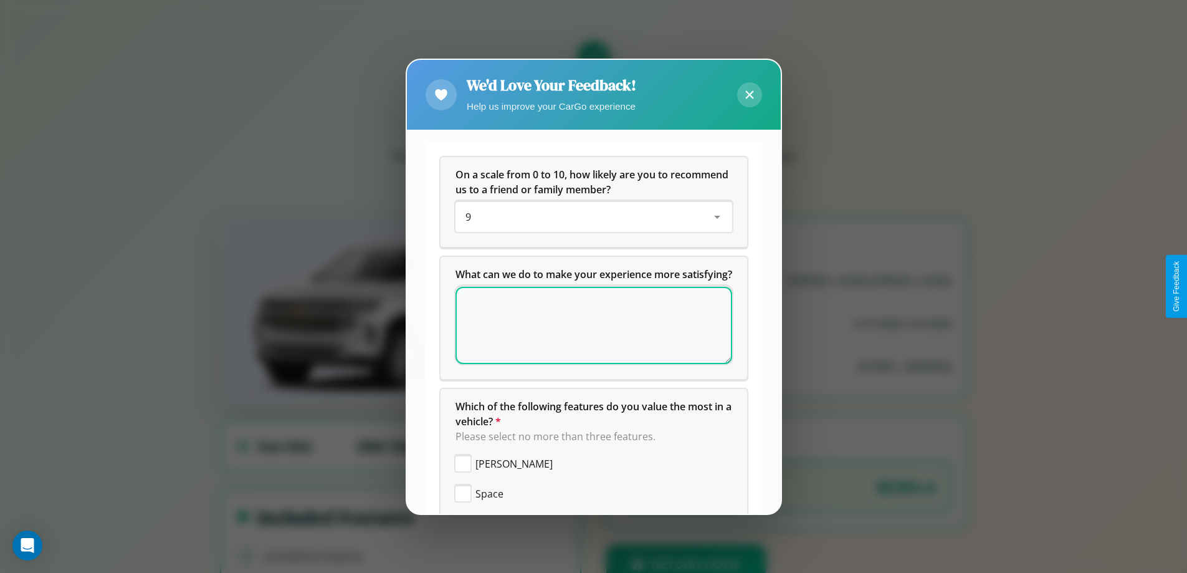 The width and height of the screenshot is (1187, 573). What do you see at coordinates (594, 182) in the screenshot?
I see `h5: On a scale from 0 to 10, how likely are you to recommend us to a friend or family member?` at bounding box center [594, 182].